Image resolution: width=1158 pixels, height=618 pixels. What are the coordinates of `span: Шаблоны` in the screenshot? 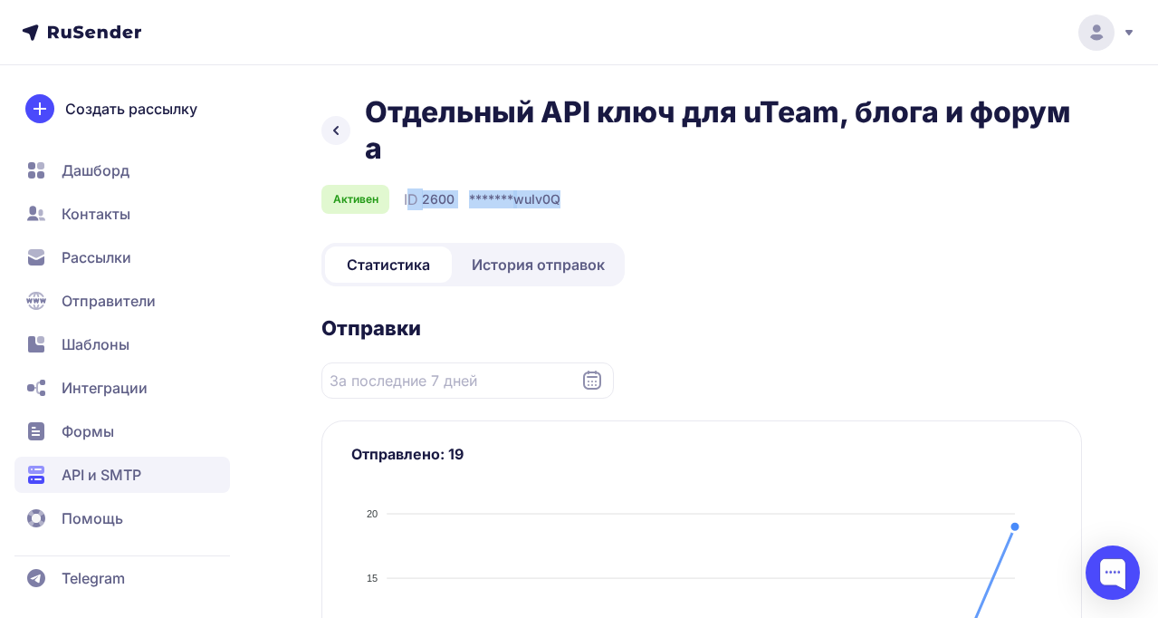 It's located at (95, 344).